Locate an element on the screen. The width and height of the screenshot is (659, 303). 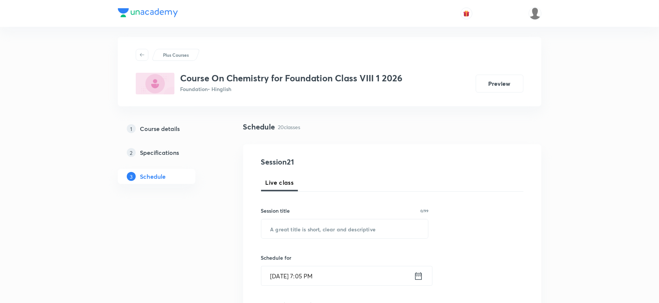
img: Company Logo is located at coordinates (148, 13).